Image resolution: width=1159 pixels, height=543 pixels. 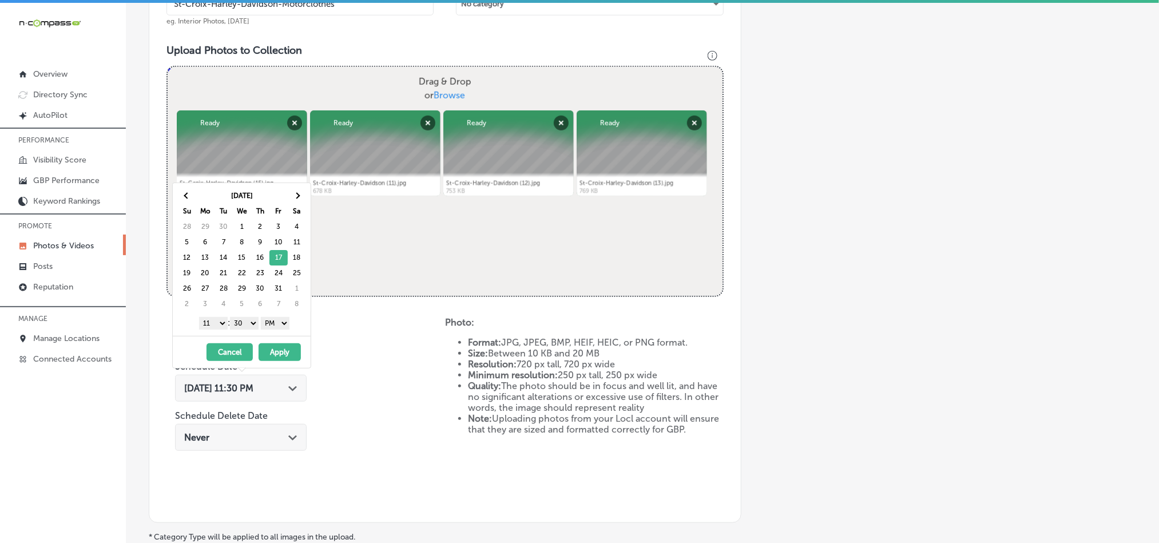 What do you see at coordinates (297, 273) in the screenshot?
I see `td: 25` at bounding box center [297, 273].